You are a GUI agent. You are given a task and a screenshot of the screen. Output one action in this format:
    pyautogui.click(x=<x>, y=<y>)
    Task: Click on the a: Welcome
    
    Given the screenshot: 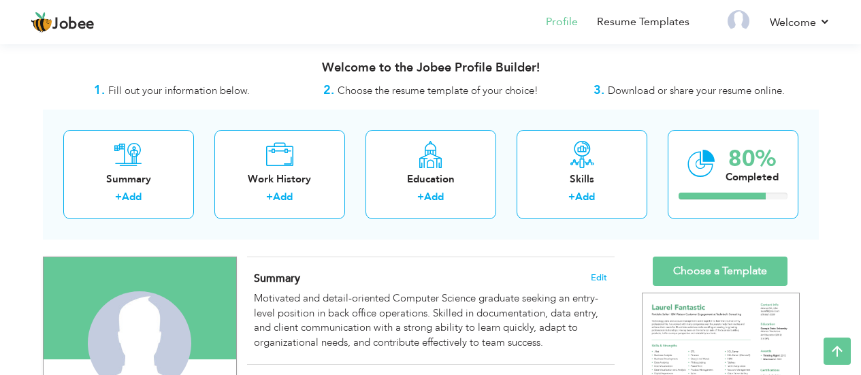 What is the action you would take?
    pyautogui.click(x=800, y=22)
    